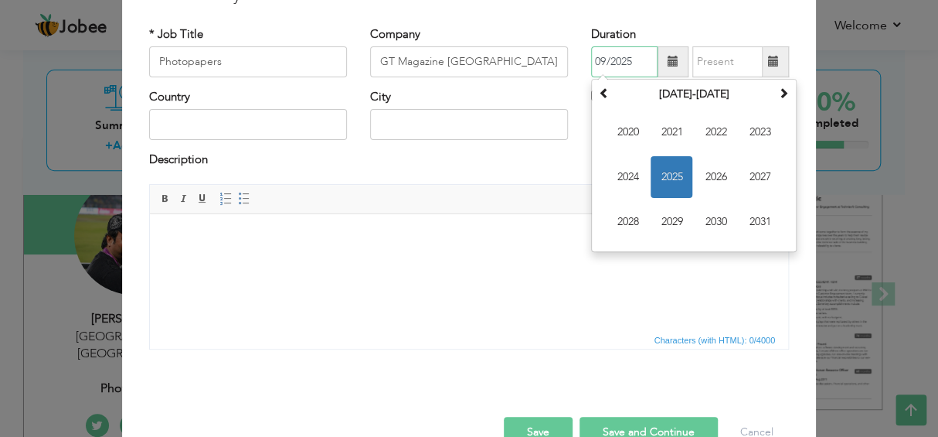 The image size is (938, 437). I want to click on a: Insert/Remove Bulleted List, so click(244, 199).